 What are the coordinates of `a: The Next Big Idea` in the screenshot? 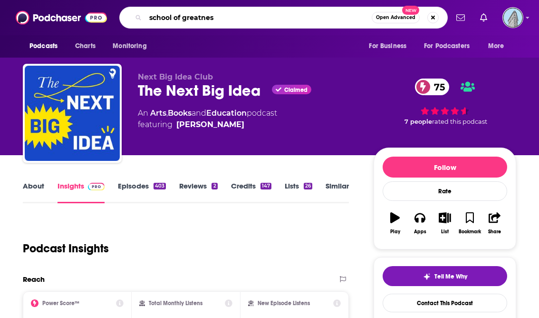 It's located at (72, 113).